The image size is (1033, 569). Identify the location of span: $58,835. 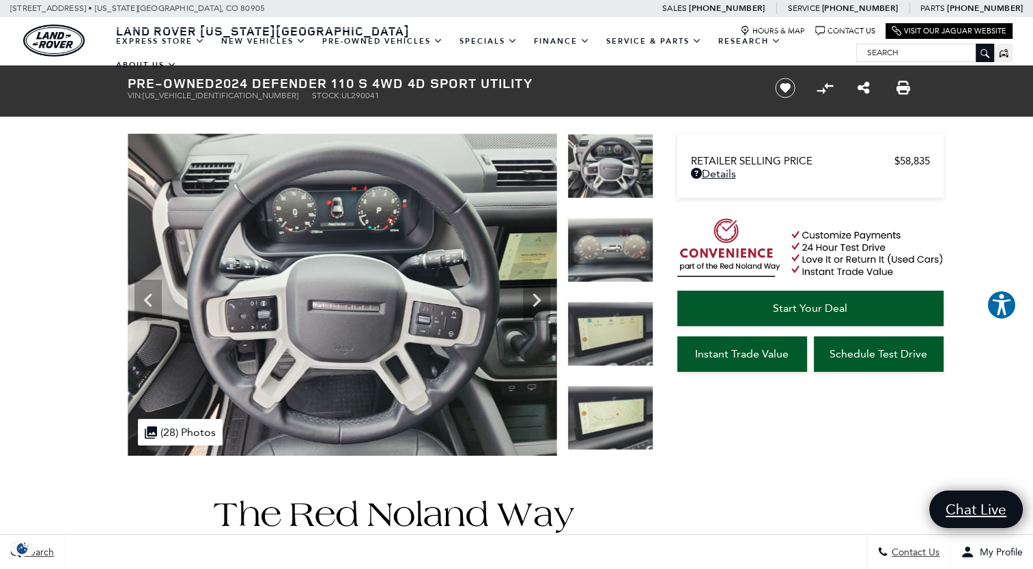
(912, 161).